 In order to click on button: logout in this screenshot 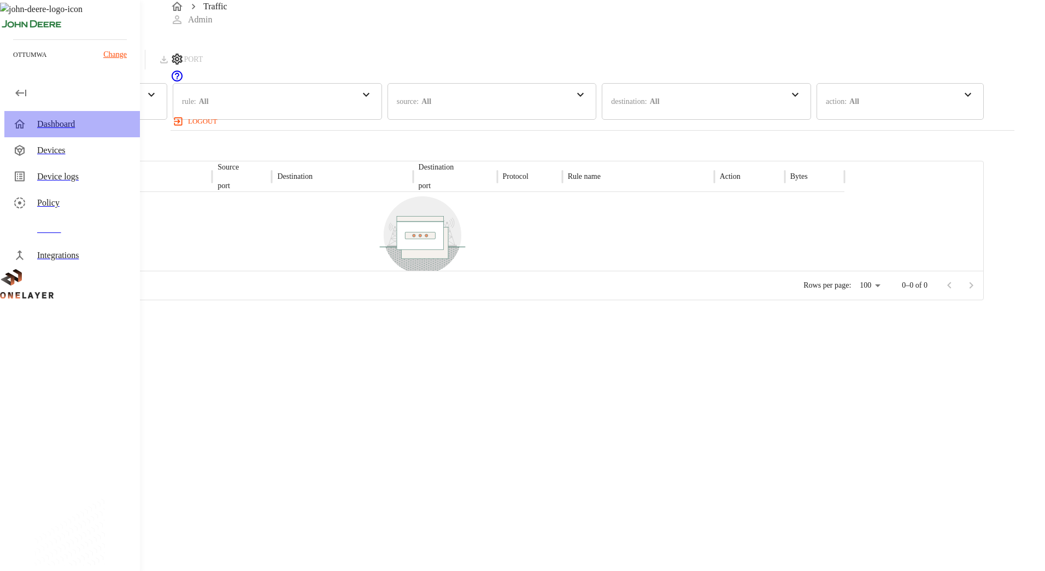, I will do `click(196, 121)`.